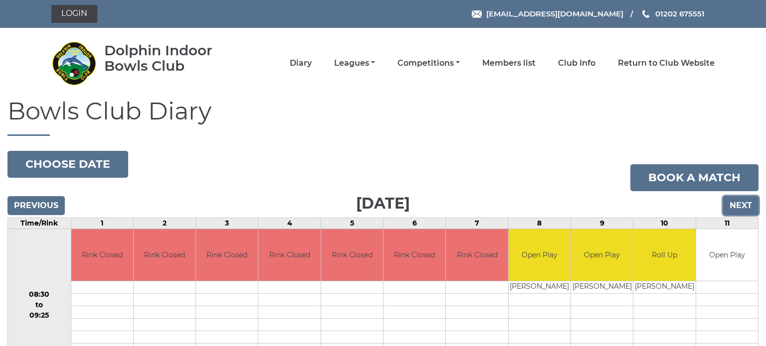  What do you see at coordinates (289, 223) in the screenshot?
I see `td: 4` at bounding box center [289, 223].